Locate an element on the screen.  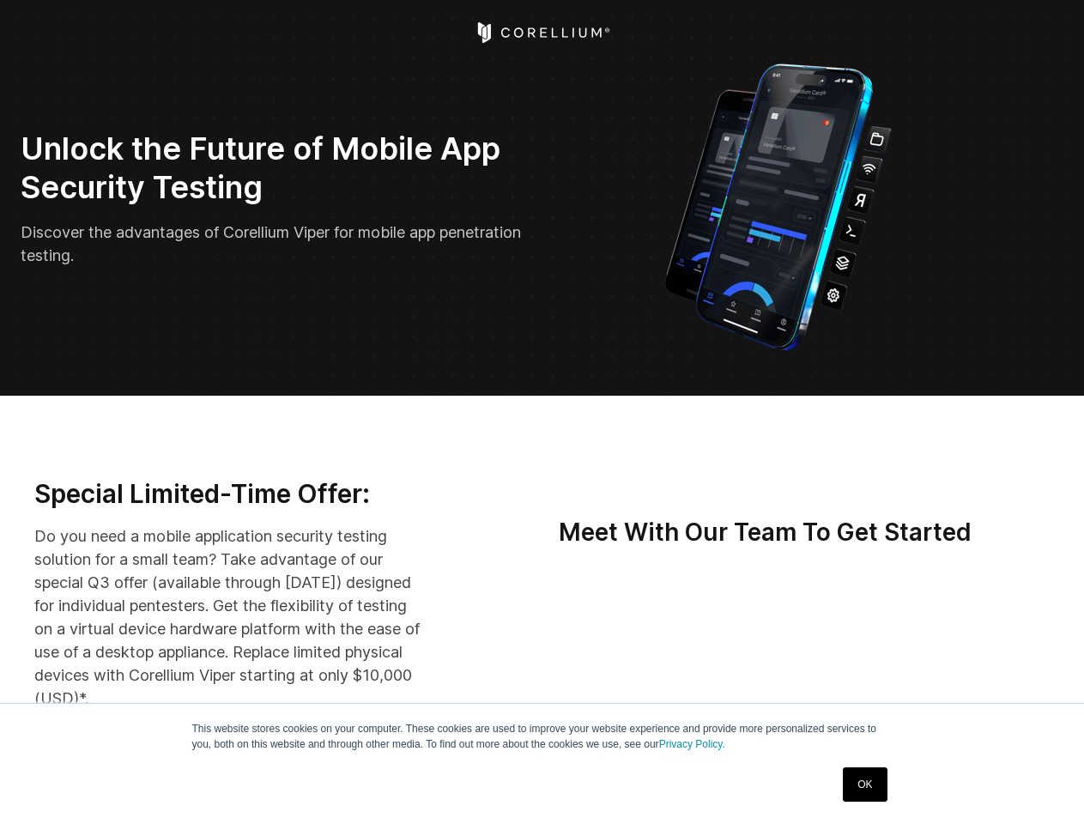
a: Corellium Home is located at coordinates (542, 33).